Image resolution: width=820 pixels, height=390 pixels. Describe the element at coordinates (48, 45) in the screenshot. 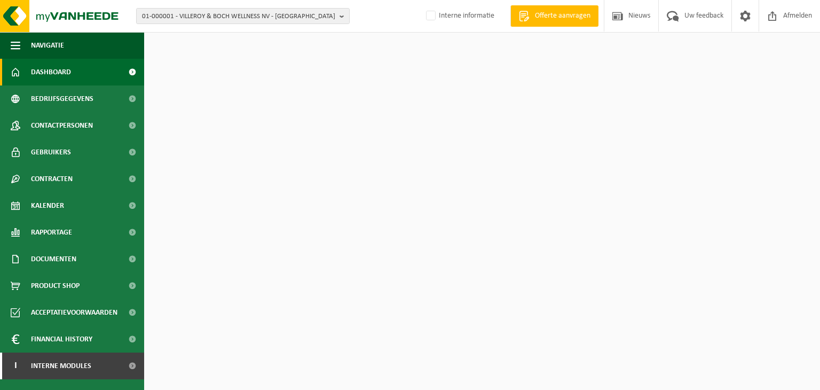

I see `span: Navigatie` at that location.